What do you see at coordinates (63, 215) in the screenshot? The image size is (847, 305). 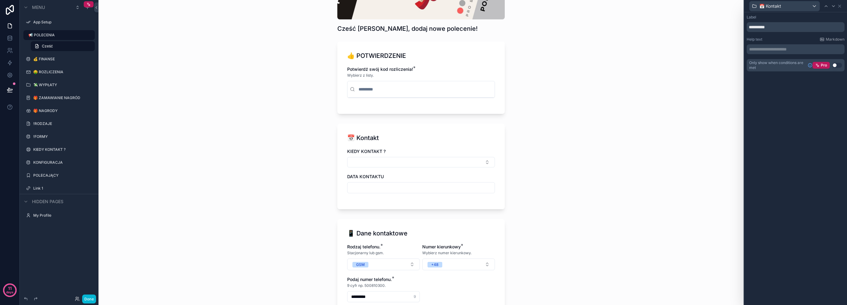 I see `label: My Profile` at bounding box center [63, 215].